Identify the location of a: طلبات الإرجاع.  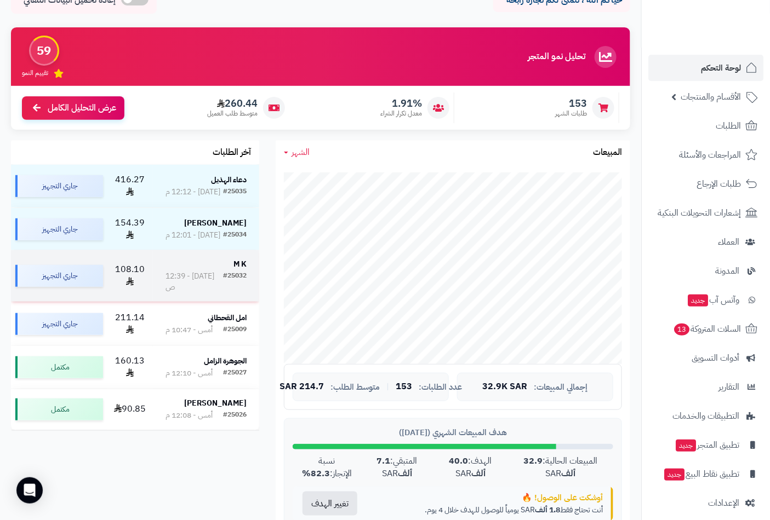
(706, 184).